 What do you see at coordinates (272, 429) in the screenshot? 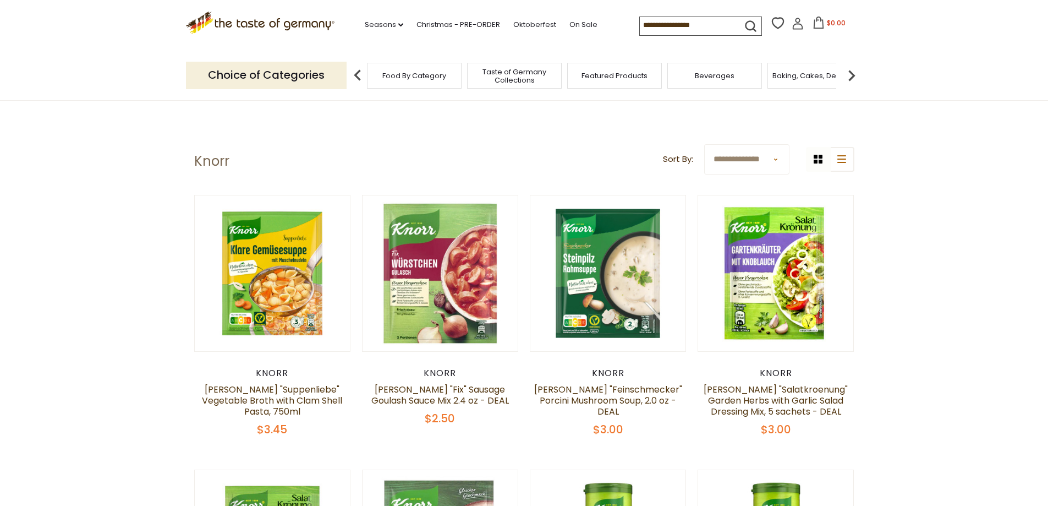
I see `span: $3.45` at bounding box center [272, 429].